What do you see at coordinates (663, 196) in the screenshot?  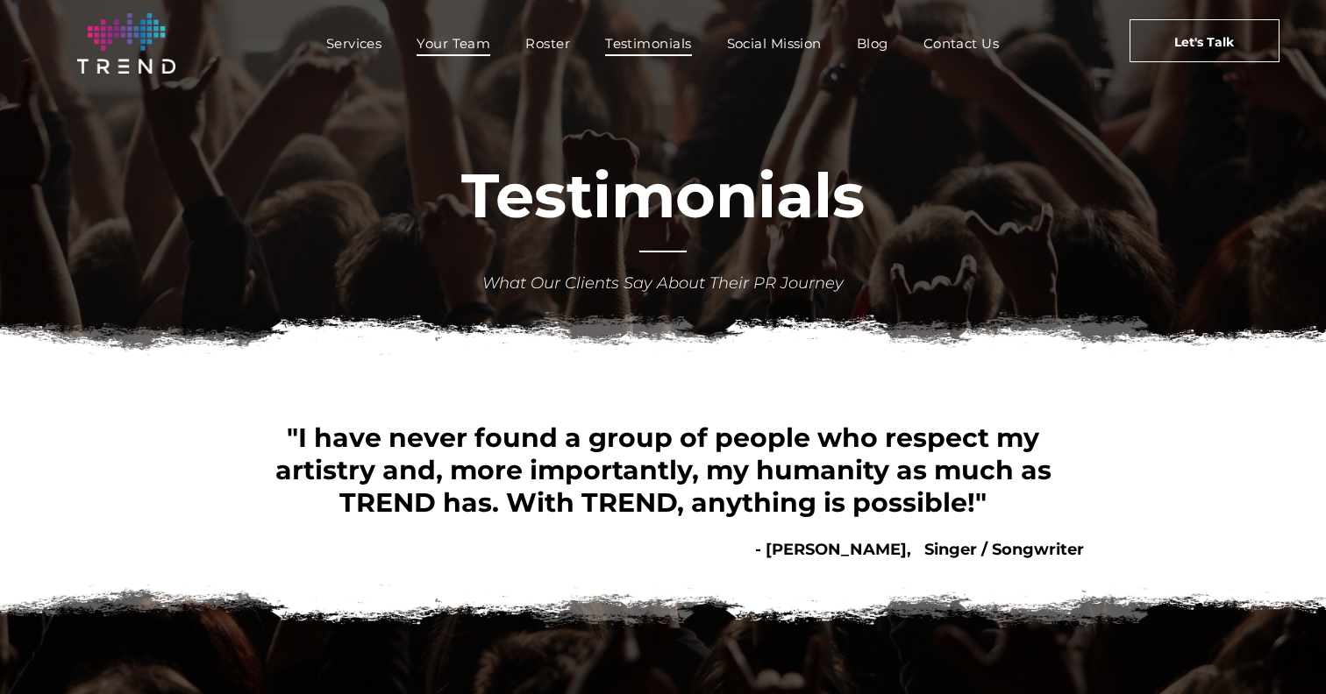 I see `font: Testimonials` at bounding box center [663, 196].